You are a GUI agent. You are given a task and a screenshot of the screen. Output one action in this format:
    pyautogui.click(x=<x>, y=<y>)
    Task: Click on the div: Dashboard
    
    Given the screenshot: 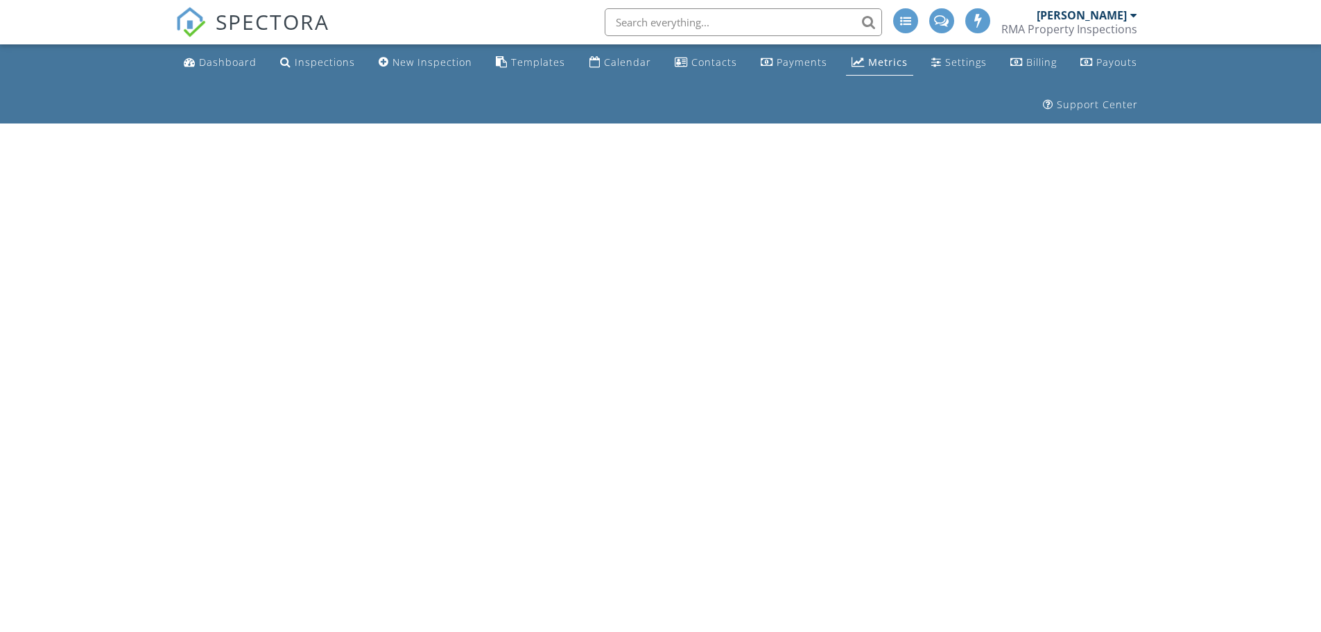 What is the action you would take?
    pyautogui.click(x=227, y=62)
    